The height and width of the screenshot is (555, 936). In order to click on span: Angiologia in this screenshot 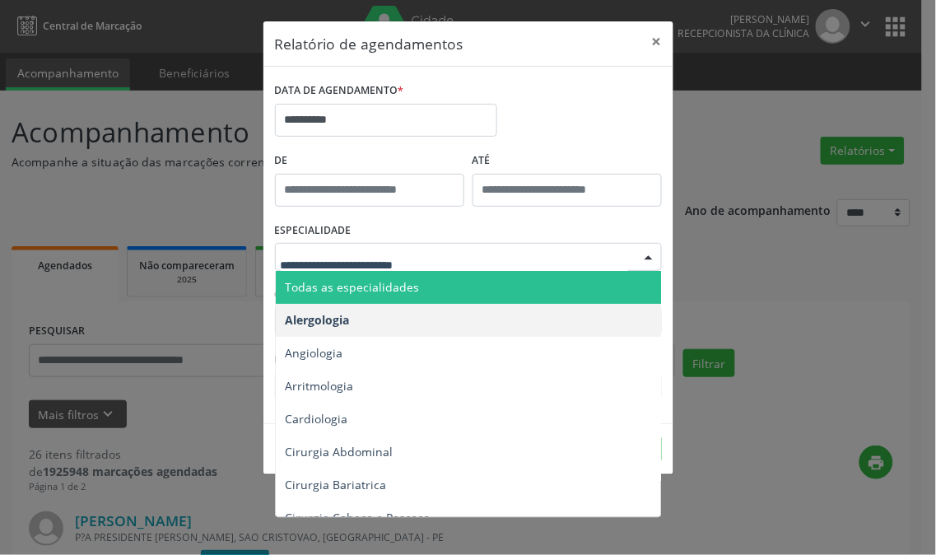, I will do `click(314, 352)`.